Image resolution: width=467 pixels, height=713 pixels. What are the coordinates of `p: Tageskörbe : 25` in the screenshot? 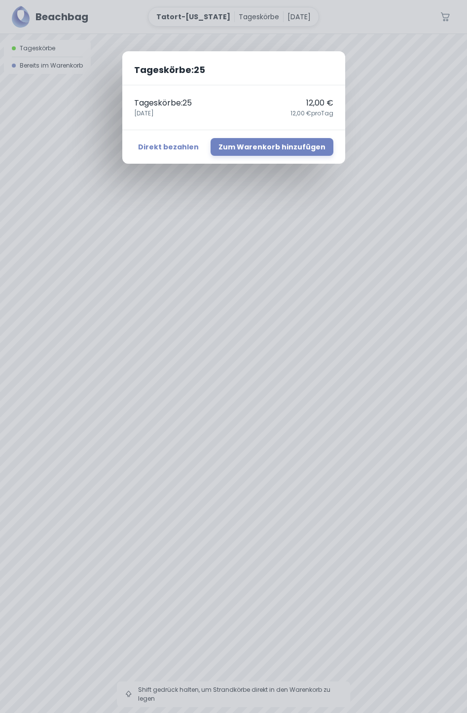 It's located at (163, 103).